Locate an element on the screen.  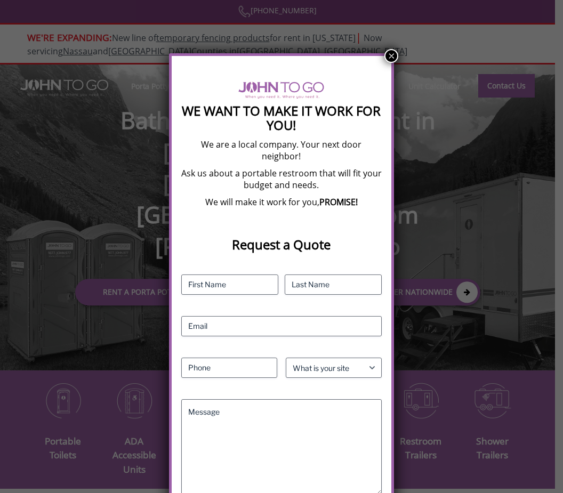
p: Ask us about a portable restroom that will fit your budget and needs. is located at coordinates (281, 179).